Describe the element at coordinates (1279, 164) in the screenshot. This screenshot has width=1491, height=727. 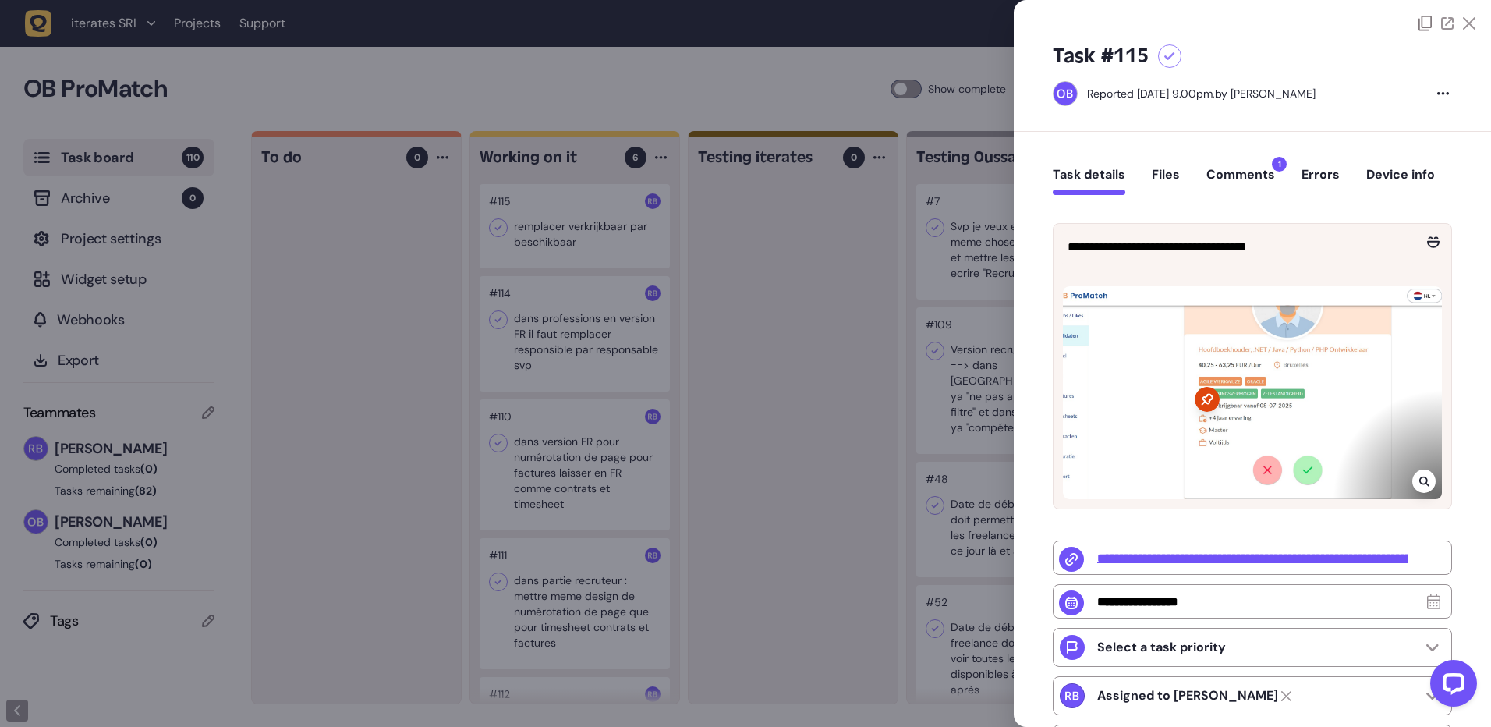
I see `span: 1` at that location.